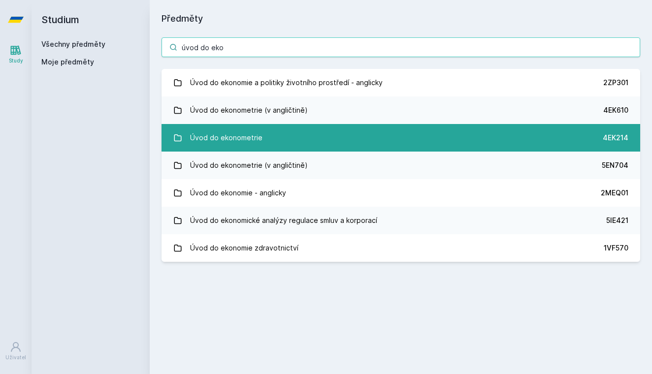 The height and width of the screenshot is (374, 652). Describe the element at coordinates (401, 221) in the screenshot. I see `a: Úvod do ekonomické analýzy regulace smluv a korporací 5IE421` at that location.